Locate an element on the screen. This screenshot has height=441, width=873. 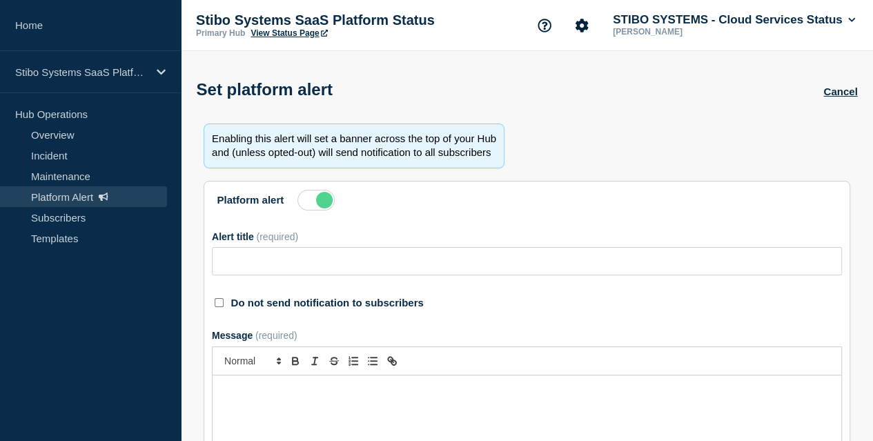
input: Alert title is located at coordinates (527, 261).